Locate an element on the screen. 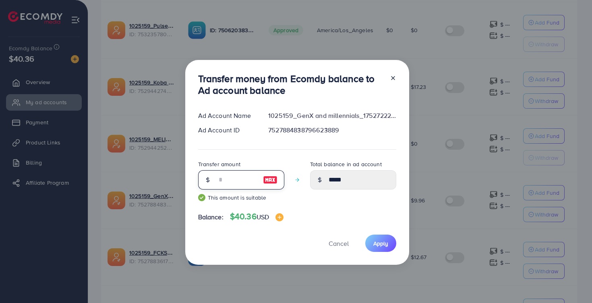  h3: Transfer money from Ecomdy balance to Ad account balance is located at coordinates (291, 85).